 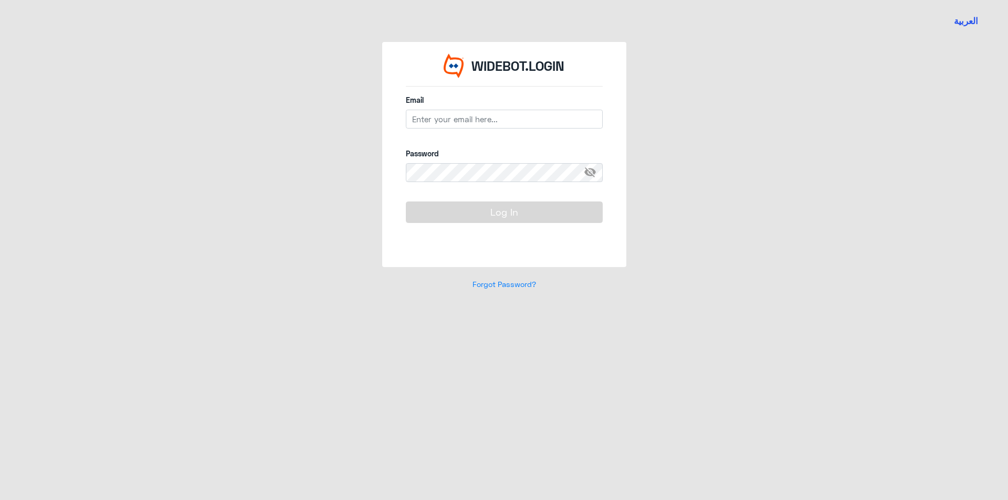 What do you see at coordinates (504, 153) in the screenshot?
I see `label: Password` at bounding box center [504, 153].